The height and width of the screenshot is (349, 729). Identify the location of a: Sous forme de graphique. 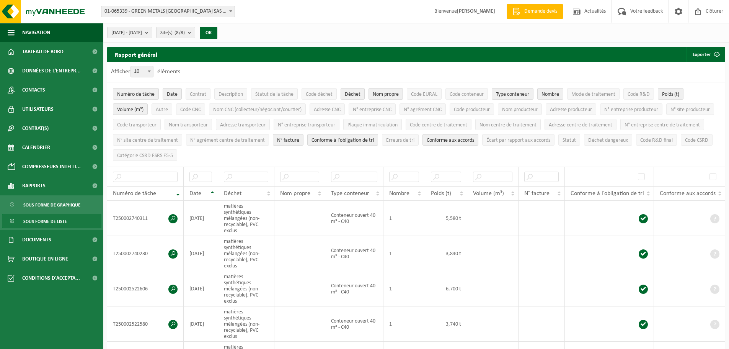
(52, 204).